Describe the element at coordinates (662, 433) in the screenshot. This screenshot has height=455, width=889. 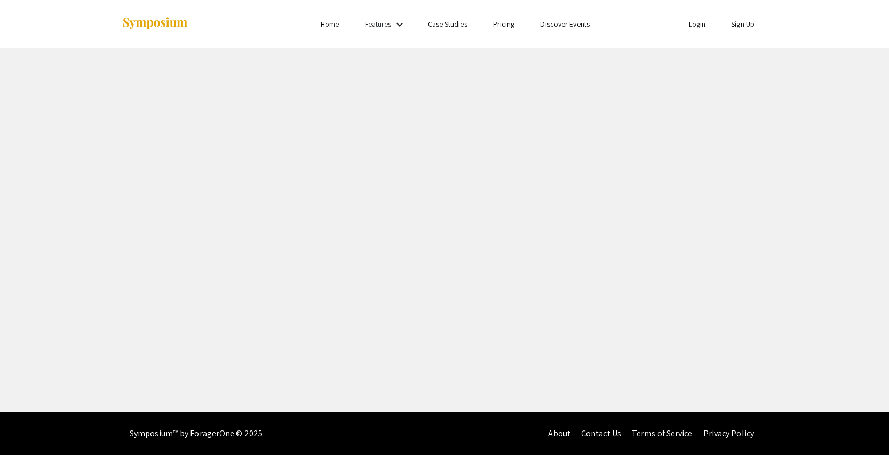
I see `a: Terms of Service` at that location.